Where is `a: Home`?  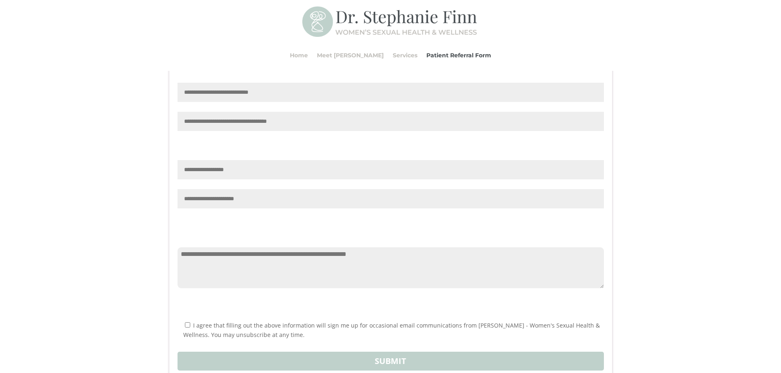 a: Home is located at coordinates (299, 55).